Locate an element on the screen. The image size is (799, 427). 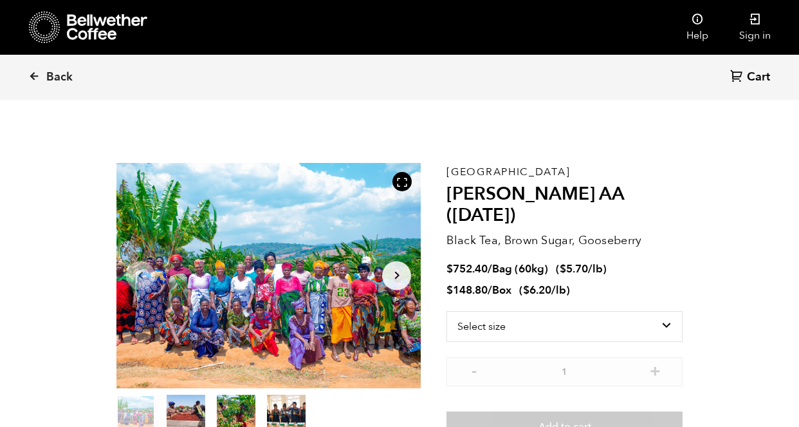
a: Cart is located at coordinates (752, 77).